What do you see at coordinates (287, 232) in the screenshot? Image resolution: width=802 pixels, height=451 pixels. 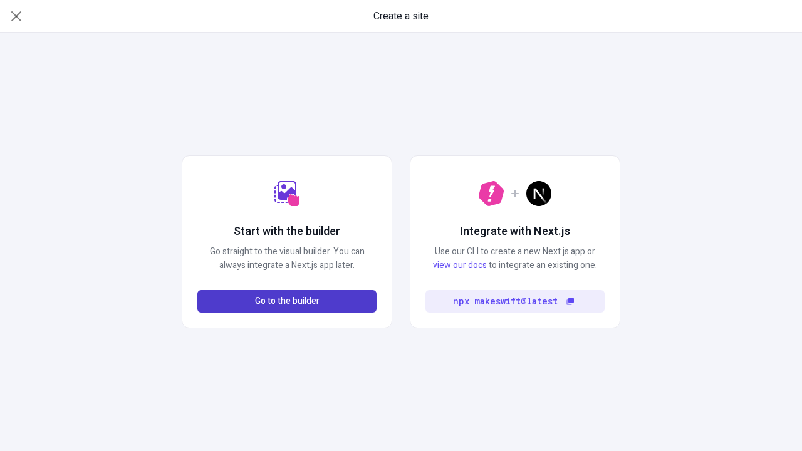 I see `h2: Start with the builder` at bounding box center [287, 232].